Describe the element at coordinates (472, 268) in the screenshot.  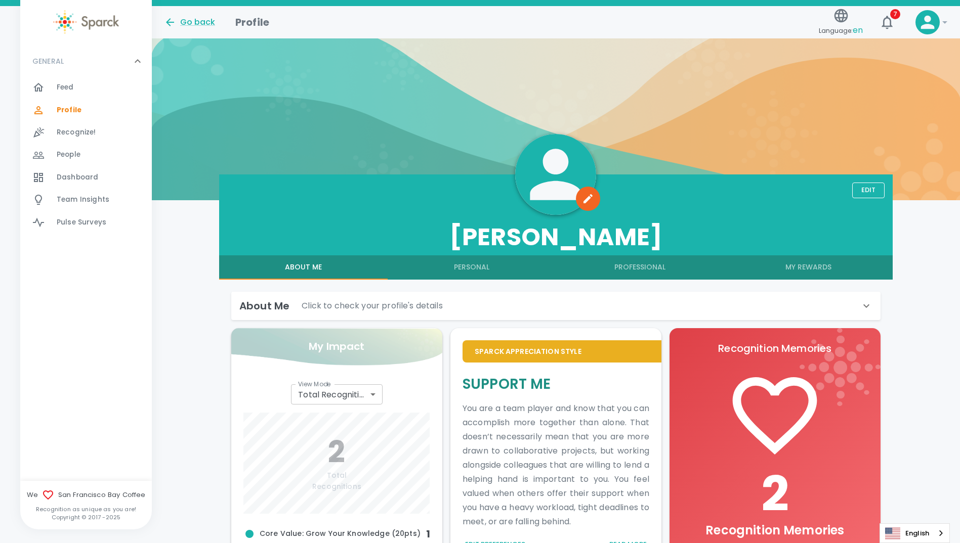
I see `button: Personal` at that location.